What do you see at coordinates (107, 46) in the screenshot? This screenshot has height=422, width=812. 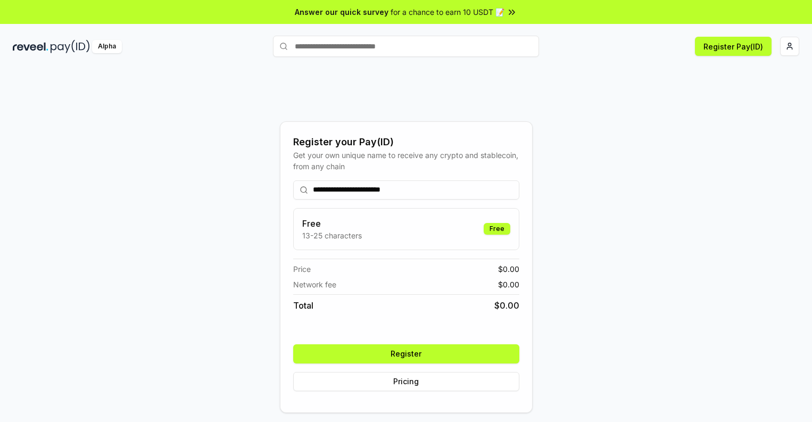 I see `div: Alpha` at bounding box center [107, 46].